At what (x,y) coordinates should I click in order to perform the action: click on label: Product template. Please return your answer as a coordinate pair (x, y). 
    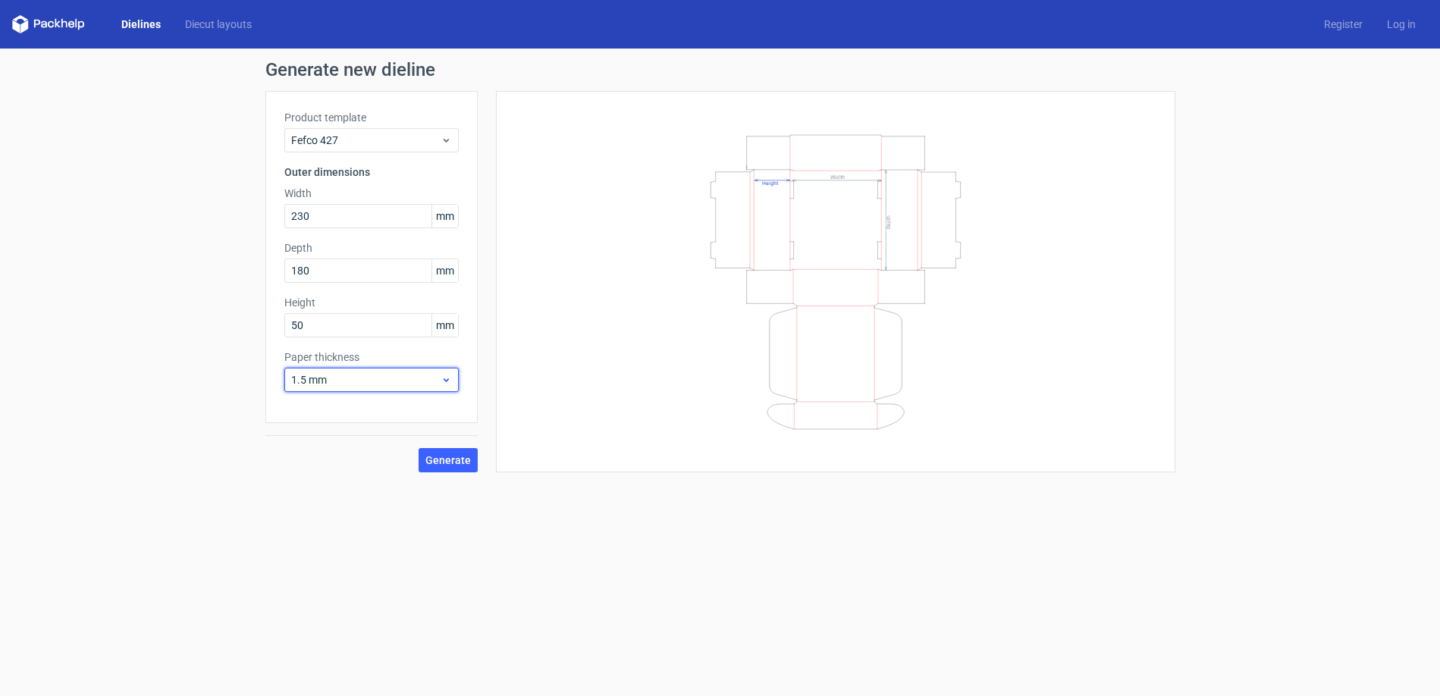
    Looking at the image, I should click on (372, 118).